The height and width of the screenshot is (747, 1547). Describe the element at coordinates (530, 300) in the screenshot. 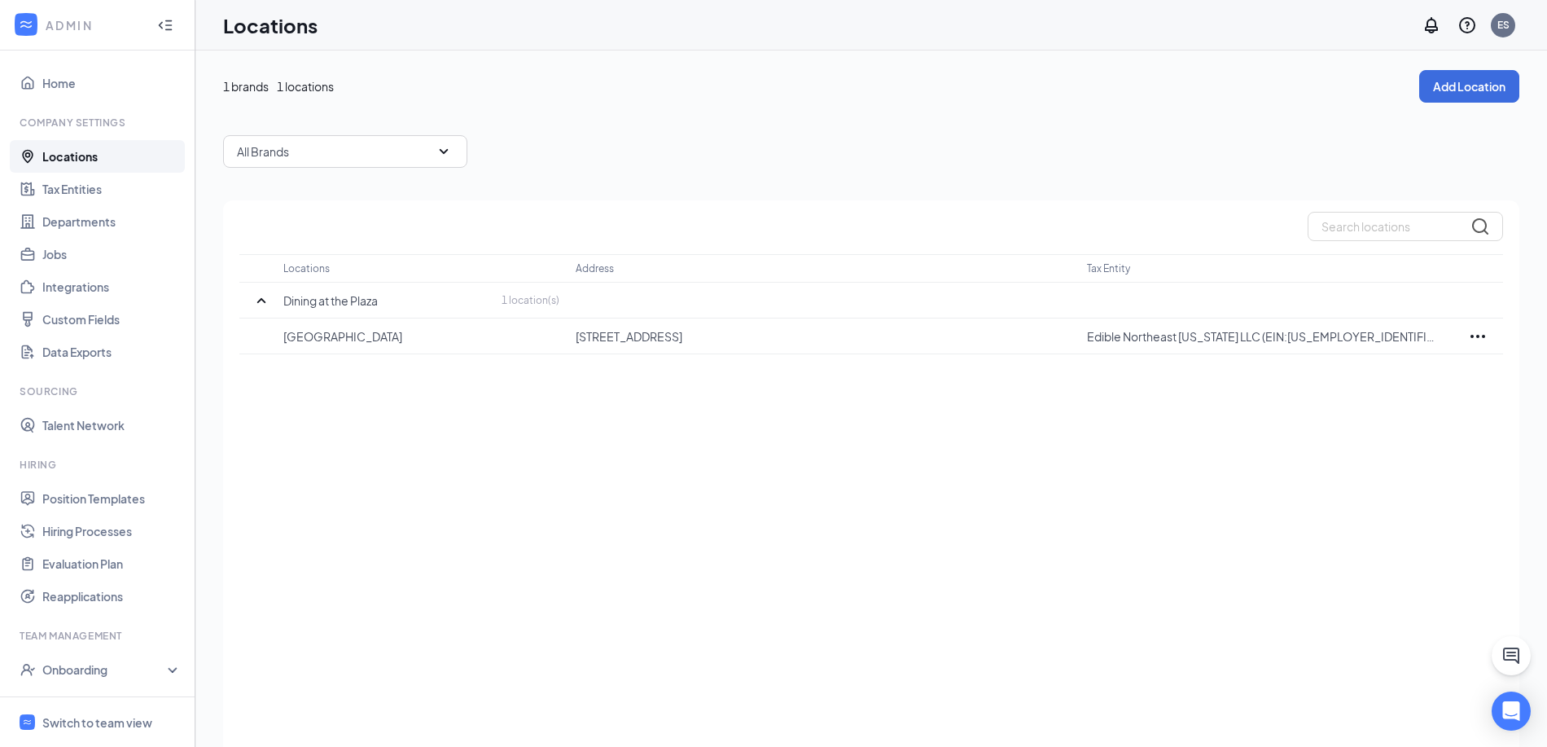

I see `p: 1 location(s)` at that location.